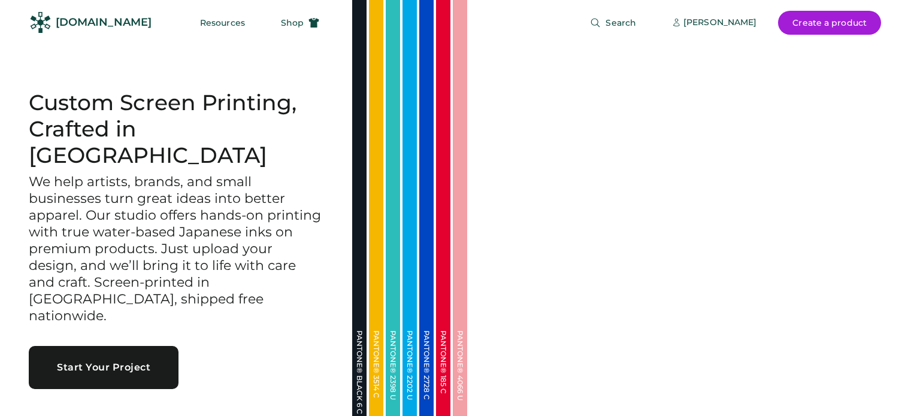 This screenshot has width=911, height=416. I want to click on span: Shop, so click(292, 23).